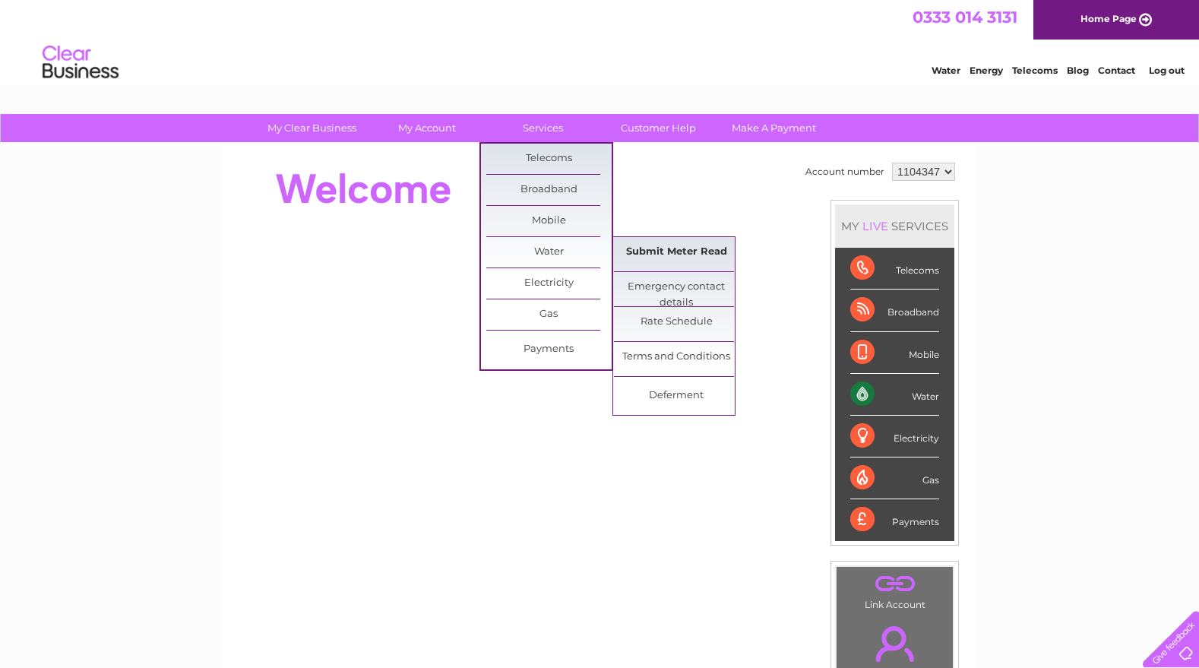 The image size is (1199, 668). Describe the element at coordinates (895, 478) in the screenshot. I see `div: Gas` at that location.